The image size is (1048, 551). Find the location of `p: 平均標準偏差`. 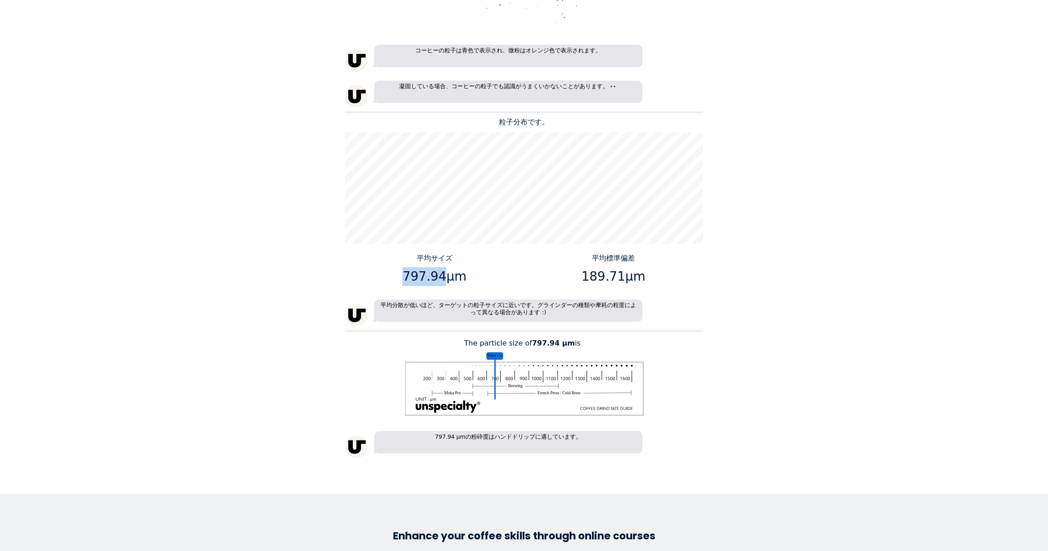

p: 平均標準偏差 is located at coordinates (614, 258).